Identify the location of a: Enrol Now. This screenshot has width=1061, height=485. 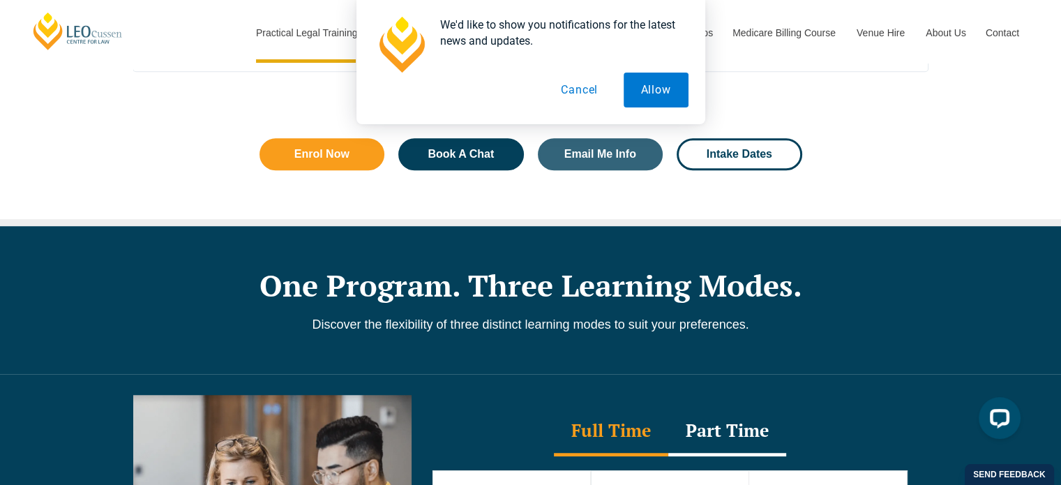
(322, 154).